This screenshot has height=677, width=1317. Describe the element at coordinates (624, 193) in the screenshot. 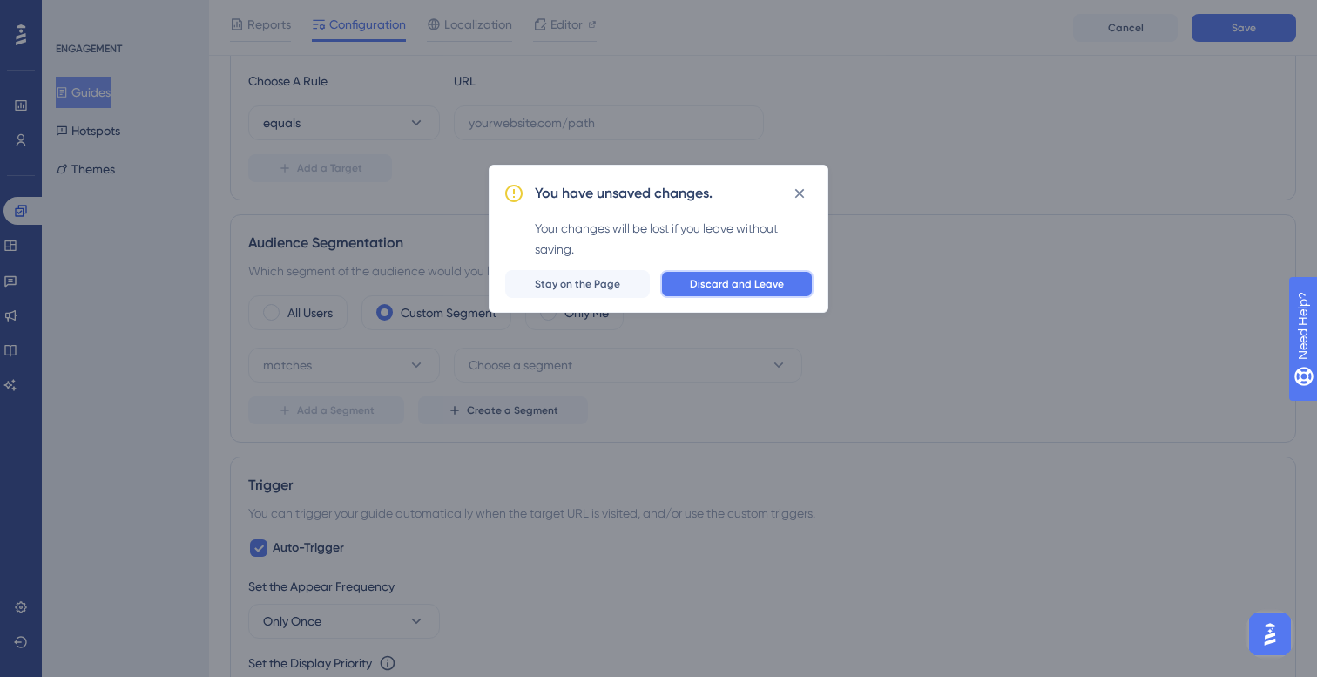

I see `h2: You have unsaved changes.` at that location.